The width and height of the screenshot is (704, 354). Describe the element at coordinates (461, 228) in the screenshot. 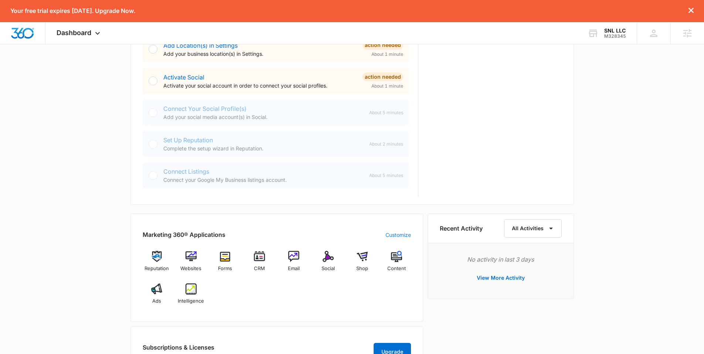

I see `h6: Recent Activity` at that location.